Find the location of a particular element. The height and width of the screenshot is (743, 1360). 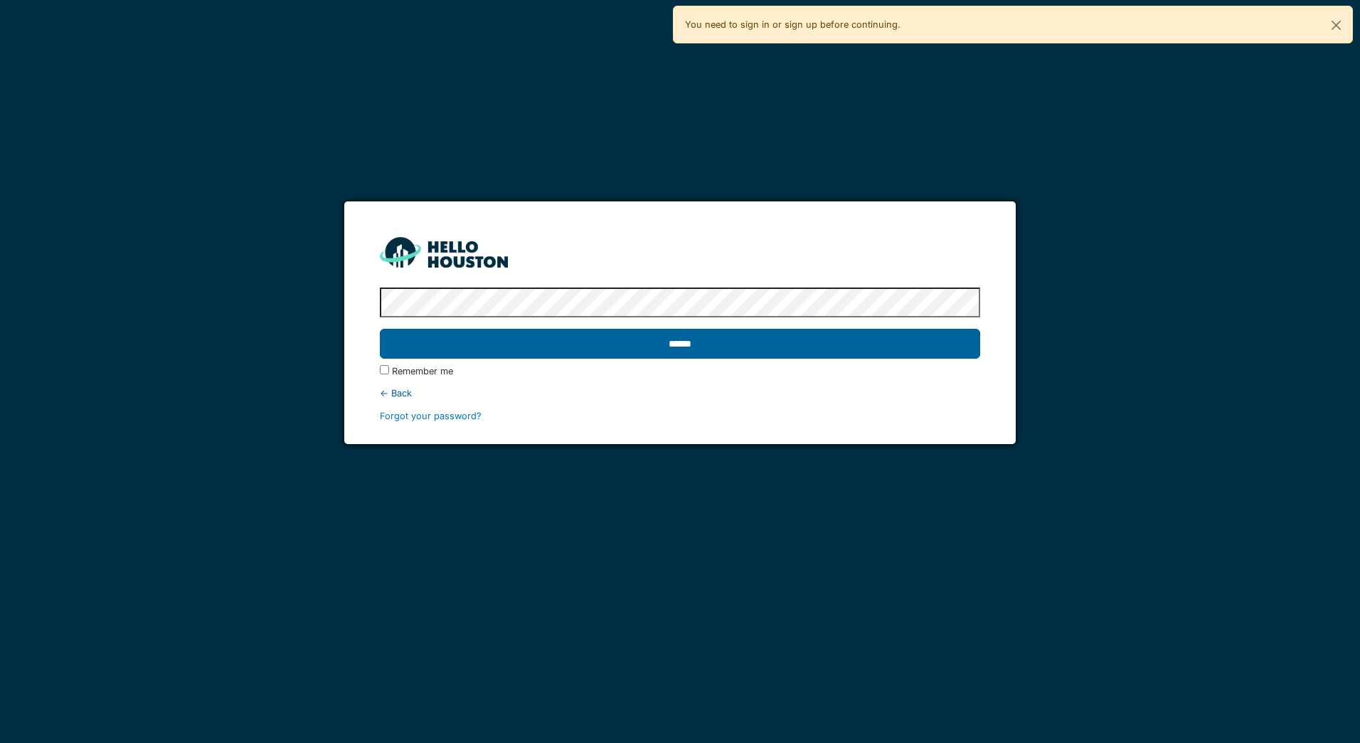

button: Close is located at coordinates (1336, 25).